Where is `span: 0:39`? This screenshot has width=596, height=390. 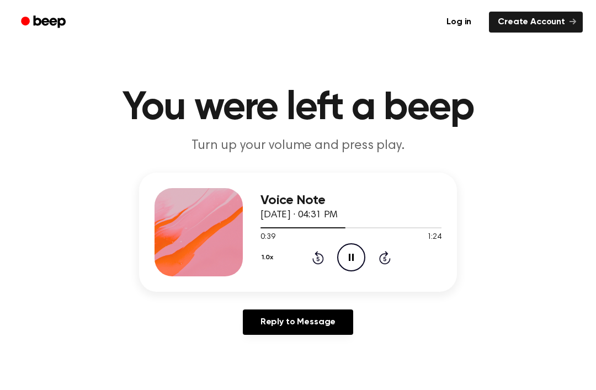
span: 0:39 is located at coordinates (268, 237).